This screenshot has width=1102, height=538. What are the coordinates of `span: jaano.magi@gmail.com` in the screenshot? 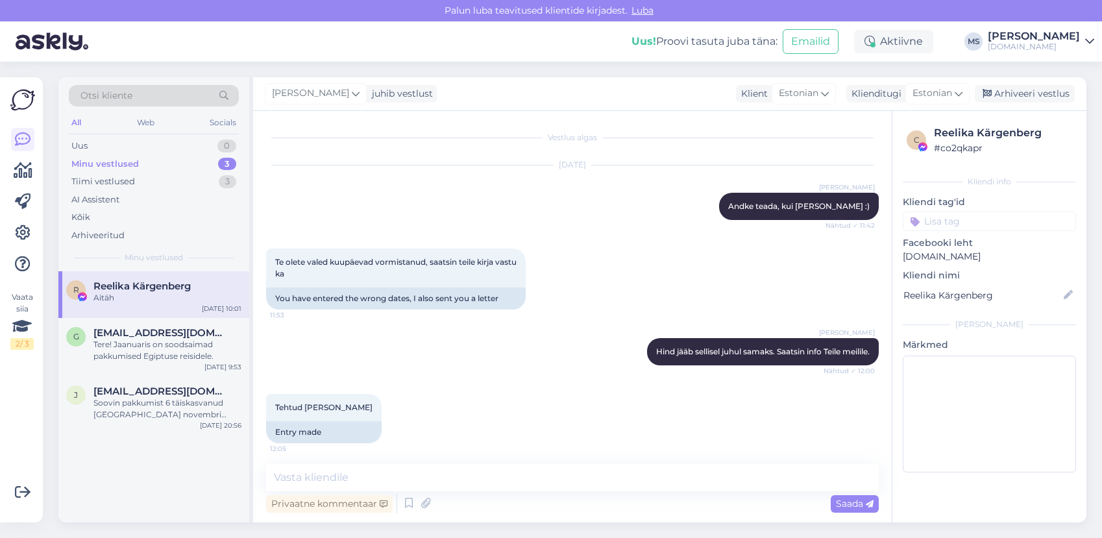 It's located at (161, 391).